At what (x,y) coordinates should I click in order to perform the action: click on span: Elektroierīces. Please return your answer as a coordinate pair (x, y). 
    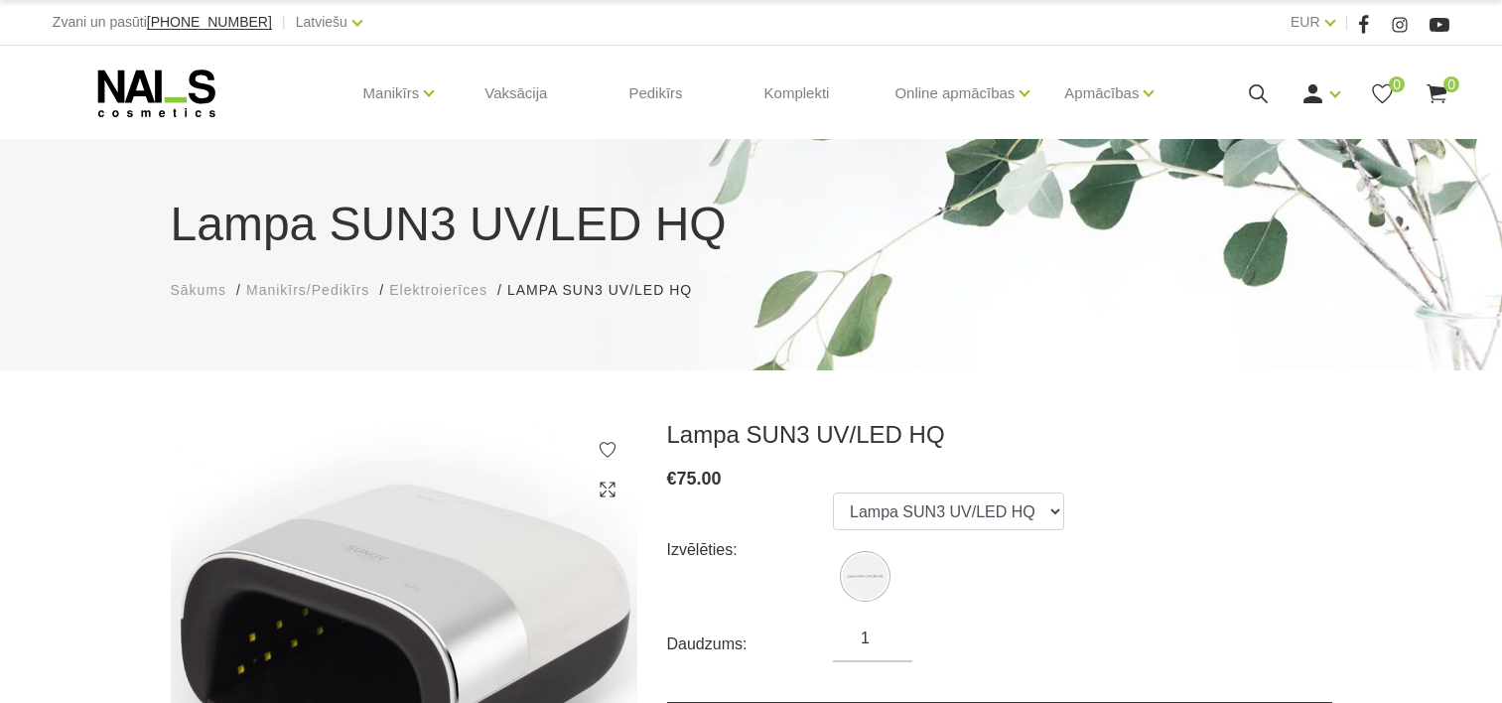
    Looking at the image, I should click on (438, 290).